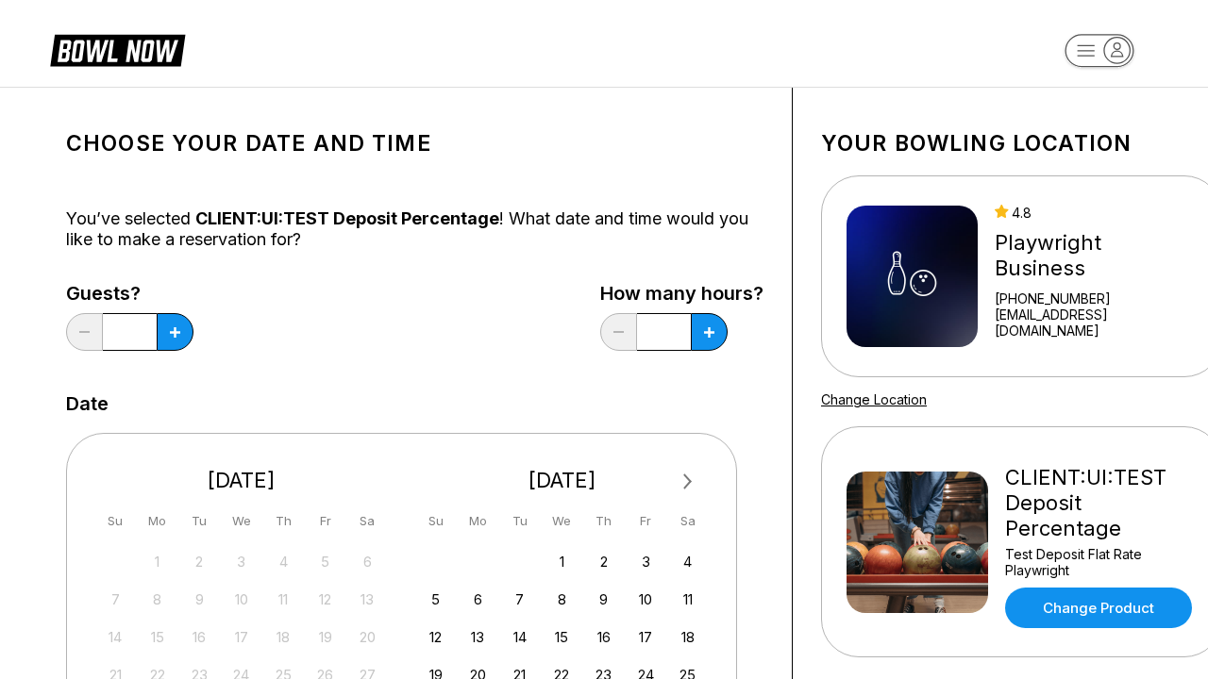 The image size is (1208, 679). What do you see at coordinates (562, 599) in the screenshot?
I see `div: Choose Wednesday, October 8th, 2025` at bounding box center [562, 599].